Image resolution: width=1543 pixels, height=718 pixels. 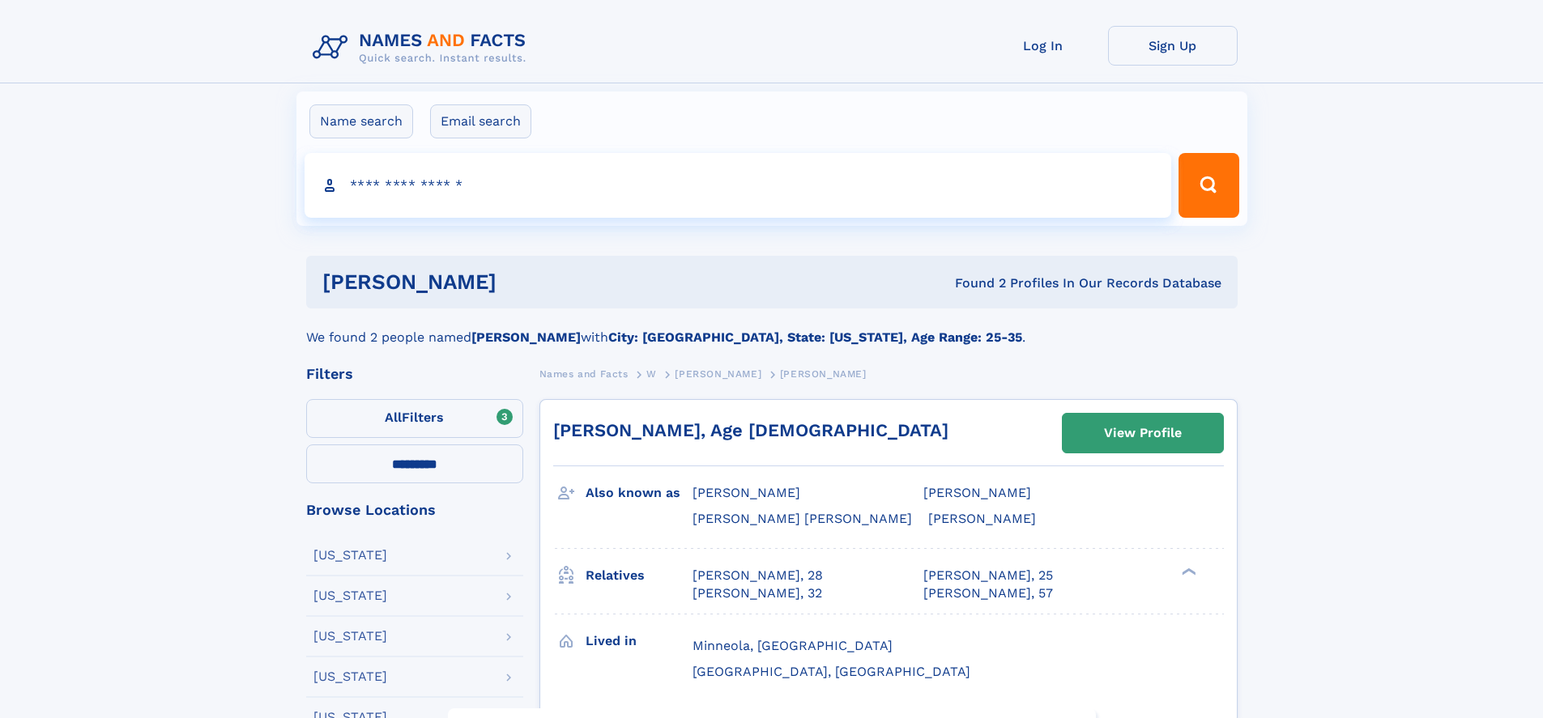 What do you see at coordinates (738, 185) in the screenshot?
I see `input: search input` at bounding box center [738, 185].